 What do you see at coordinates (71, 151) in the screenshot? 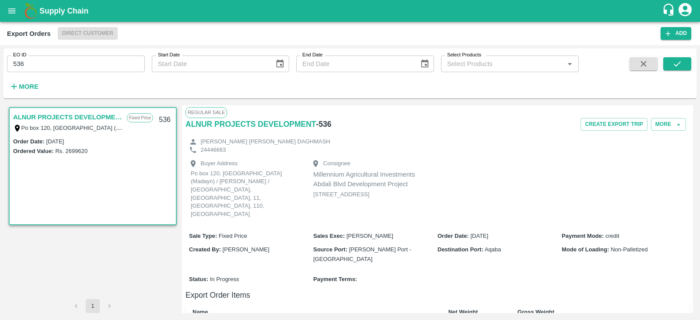
I see `label: Rs. 2699620` at bounding box center [71, 151].